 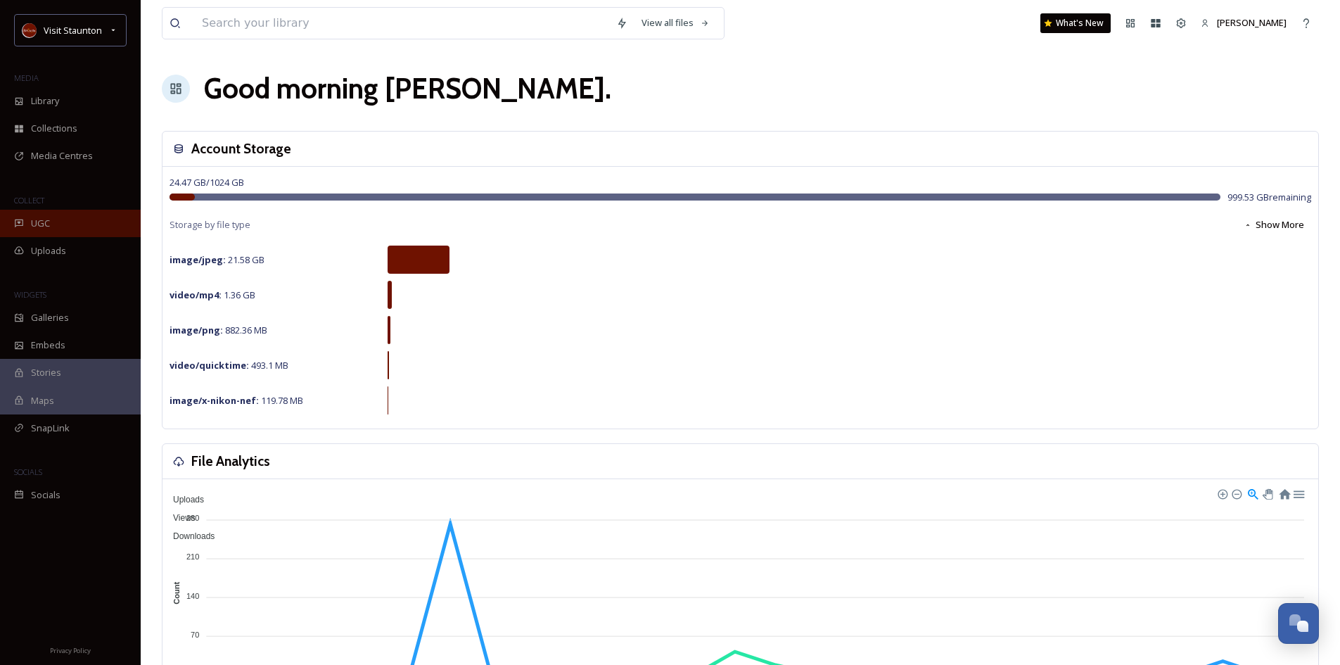 What do you see at coordinates (177, 593) in the screenshot?
I see `text: Count` at bounding box center [177, 593].